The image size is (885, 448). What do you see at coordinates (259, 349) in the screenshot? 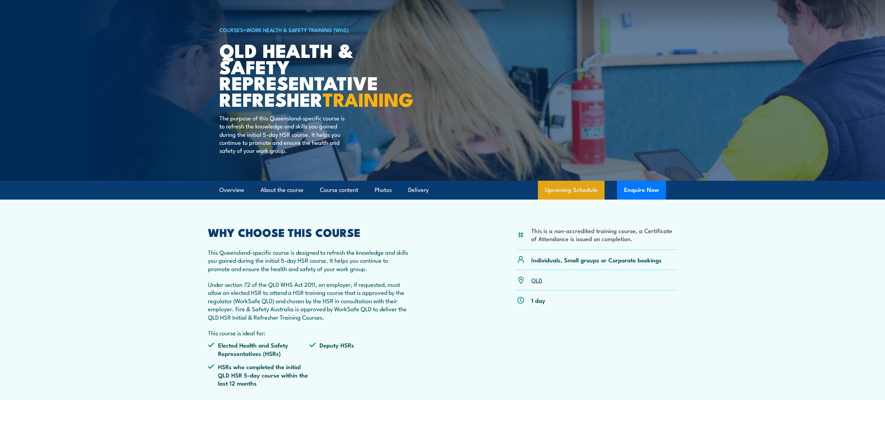
I see `li: Elected Health and Safety Representatives (HSRs)` at bounding box center [259, 349].